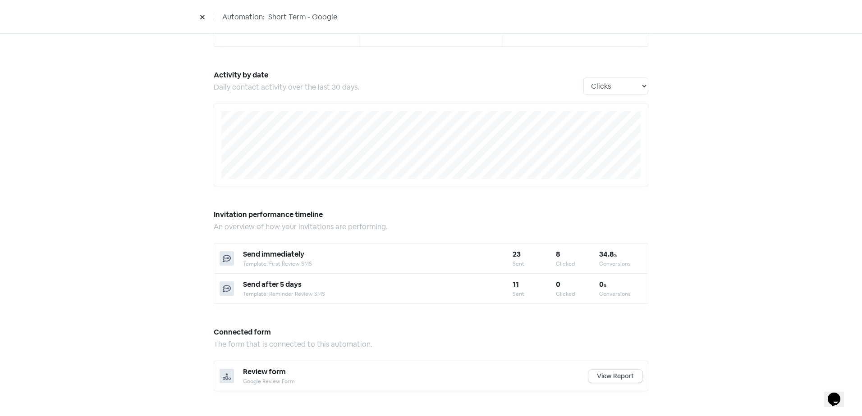 The image size is (862, 416). What do you see at coordinates (615, 376) in the screenshot?
I see `a: View Report` at bounding box center [615, 376].